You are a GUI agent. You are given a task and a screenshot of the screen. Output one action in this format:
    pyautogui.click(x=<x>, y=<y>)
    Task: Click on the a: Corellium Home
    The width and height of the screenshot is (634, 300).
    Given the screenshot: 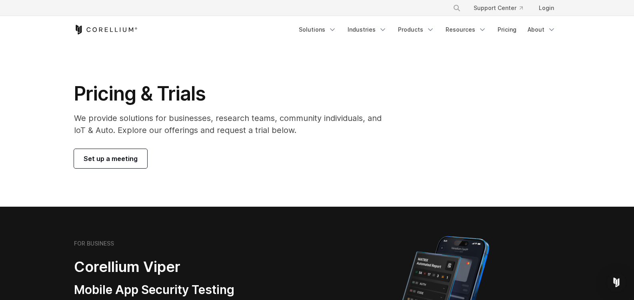 What is the action you would take?
    pyautogui.click(x=106, y=30)
    